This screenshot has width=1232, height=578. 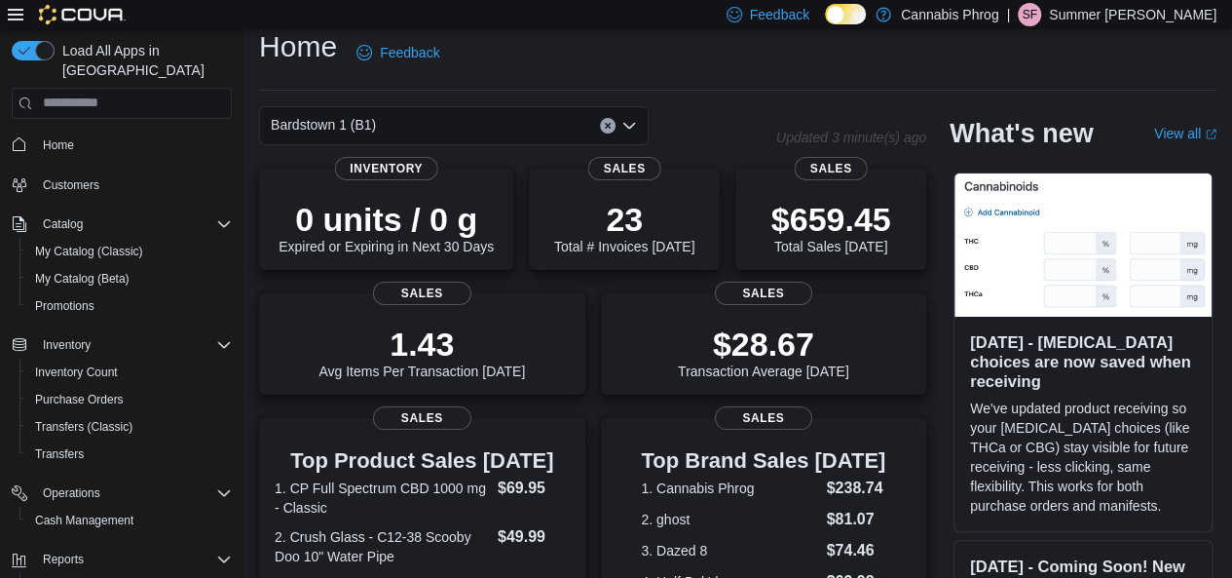 What do you see at coordinates (764, 344) in the screenshot?
I see `p: $28.67` at bounding box center [764, 344].